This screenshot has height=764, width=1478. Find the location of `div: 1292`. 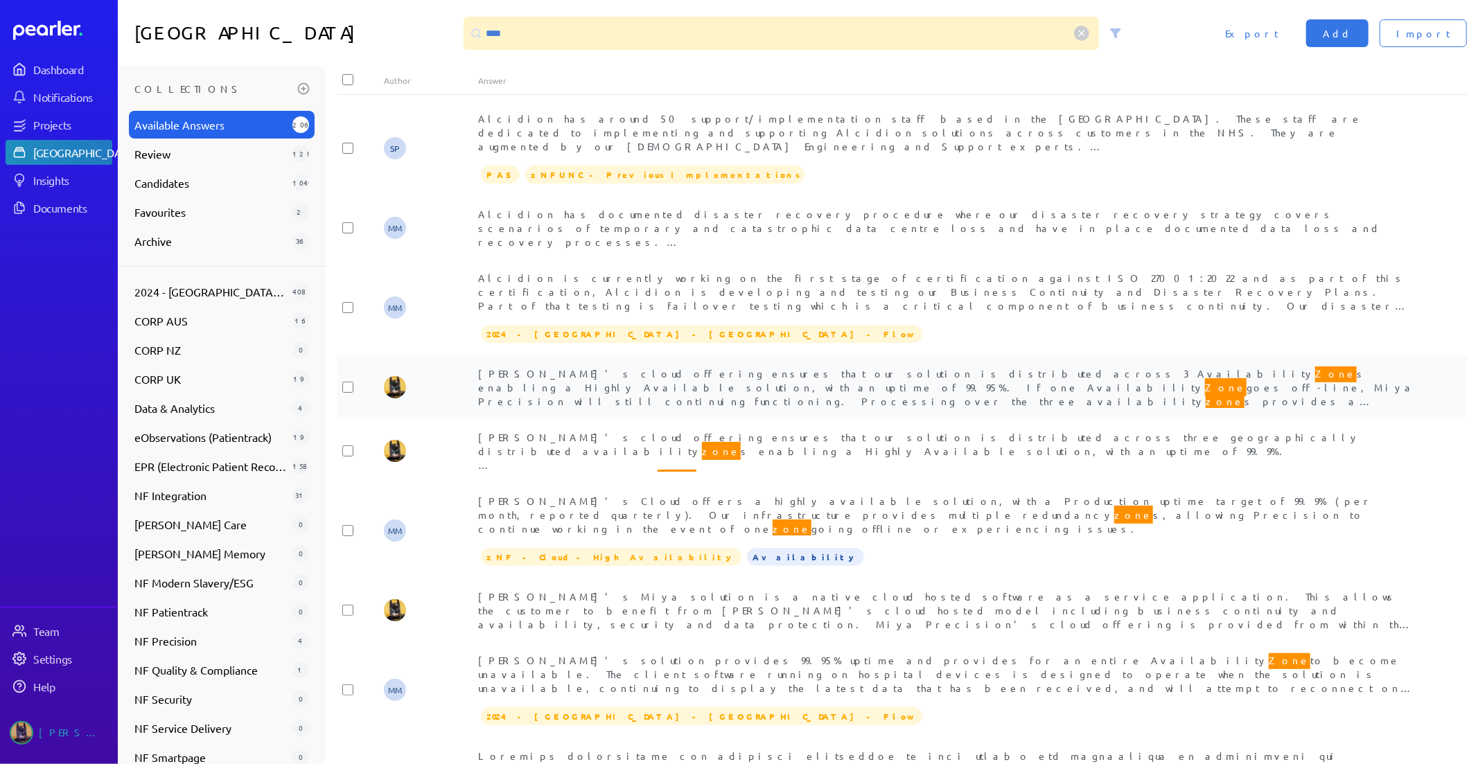

div: 1292 is located at coordinates (301, 154).